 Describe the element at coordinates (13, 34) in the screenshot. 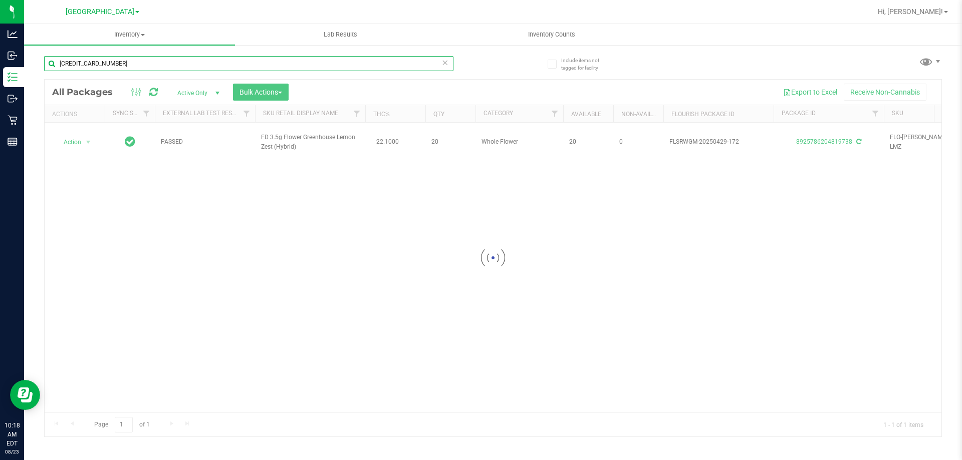

I see `inline-svg: Analytics` at that location.